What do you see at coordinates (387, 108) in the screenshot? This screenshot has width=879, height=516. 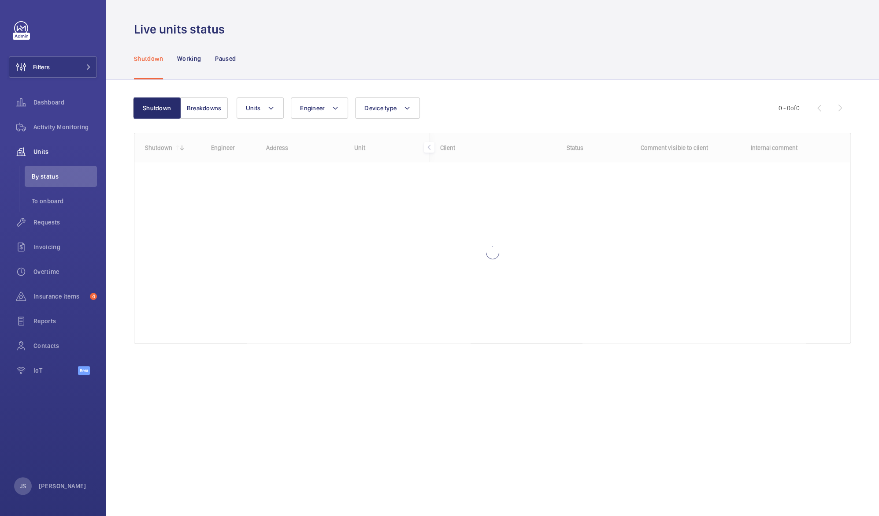 I see `button: Device type` at bounding box center [387, 108].